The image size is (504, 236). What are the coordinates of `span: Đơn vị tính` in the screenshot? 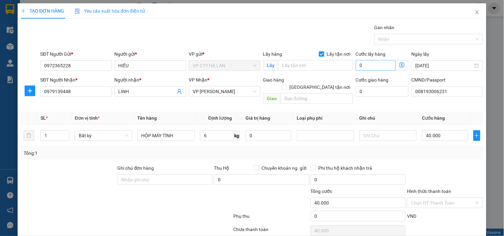 It's located at (87, 118).